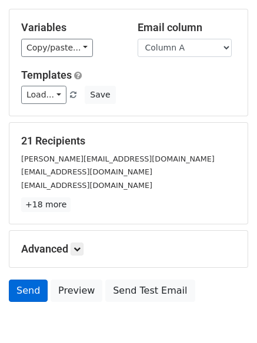 Image resolution: width=257 pixels, height=343 pixels. What do you see at coordinates (46, 205) in the screenshot?
I see `a: +18 more` at bounding box center [46, 205].